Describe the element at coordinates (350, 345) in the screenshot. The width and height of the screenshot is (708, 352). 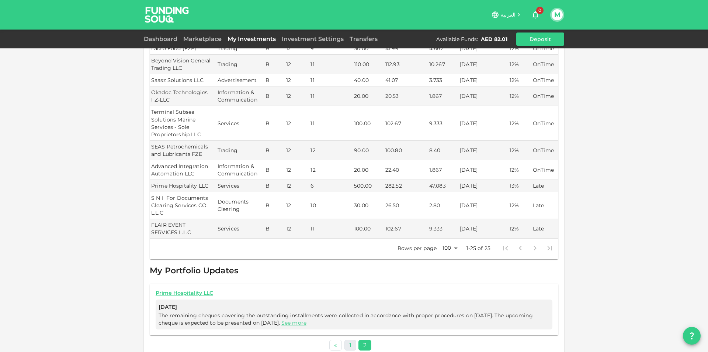
I see `a: 1` at that location.